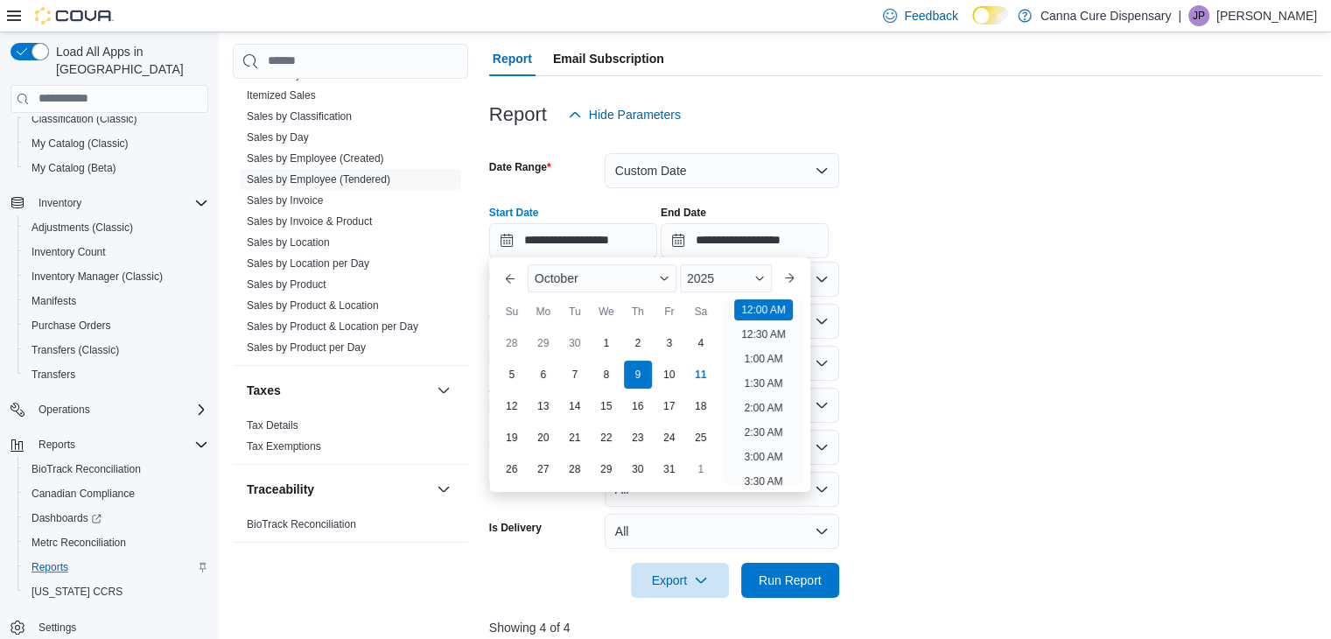 This screenshot has width=1331, height=639. Describe the element at coordinates (680, 580) in the screenshot. I see `span: Export` at that location.